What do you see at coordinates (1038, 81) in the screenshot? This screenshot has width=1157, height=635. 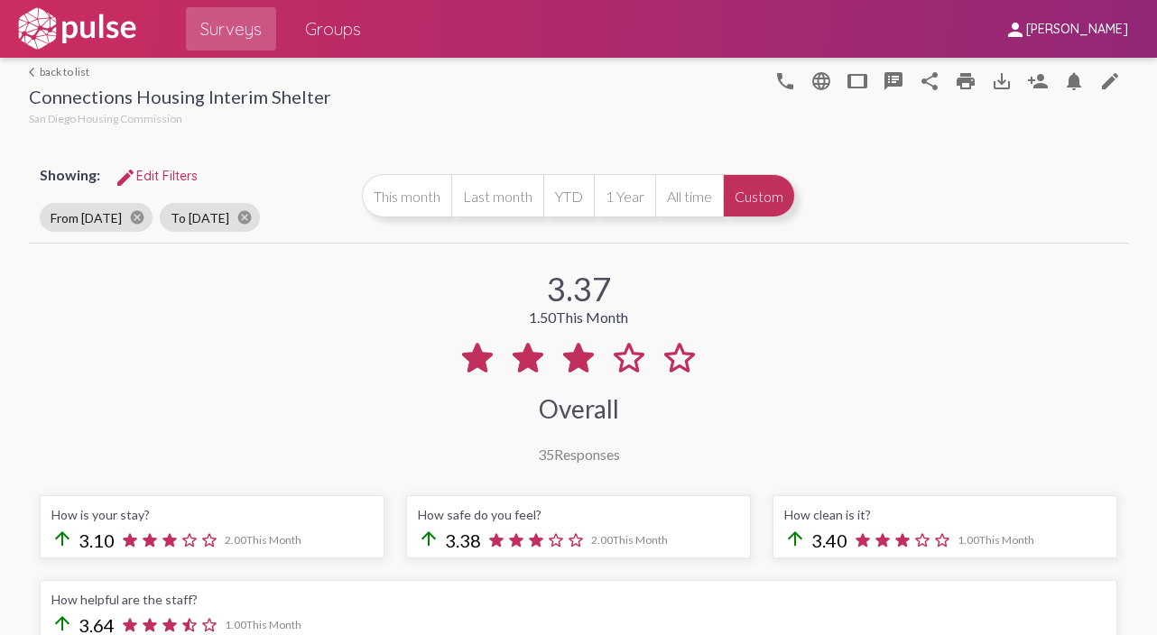 I see `mat-icon: Person` at bounding box center [1038, 81].